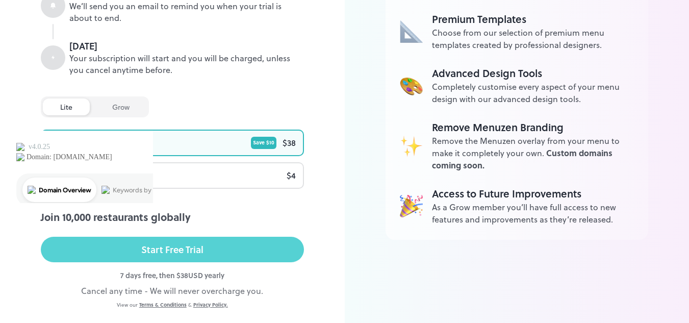 This screenshot has width=689, height=323. I want to click on img: tab_keywords_by_traffic_grey.svg, so click(106, 63).